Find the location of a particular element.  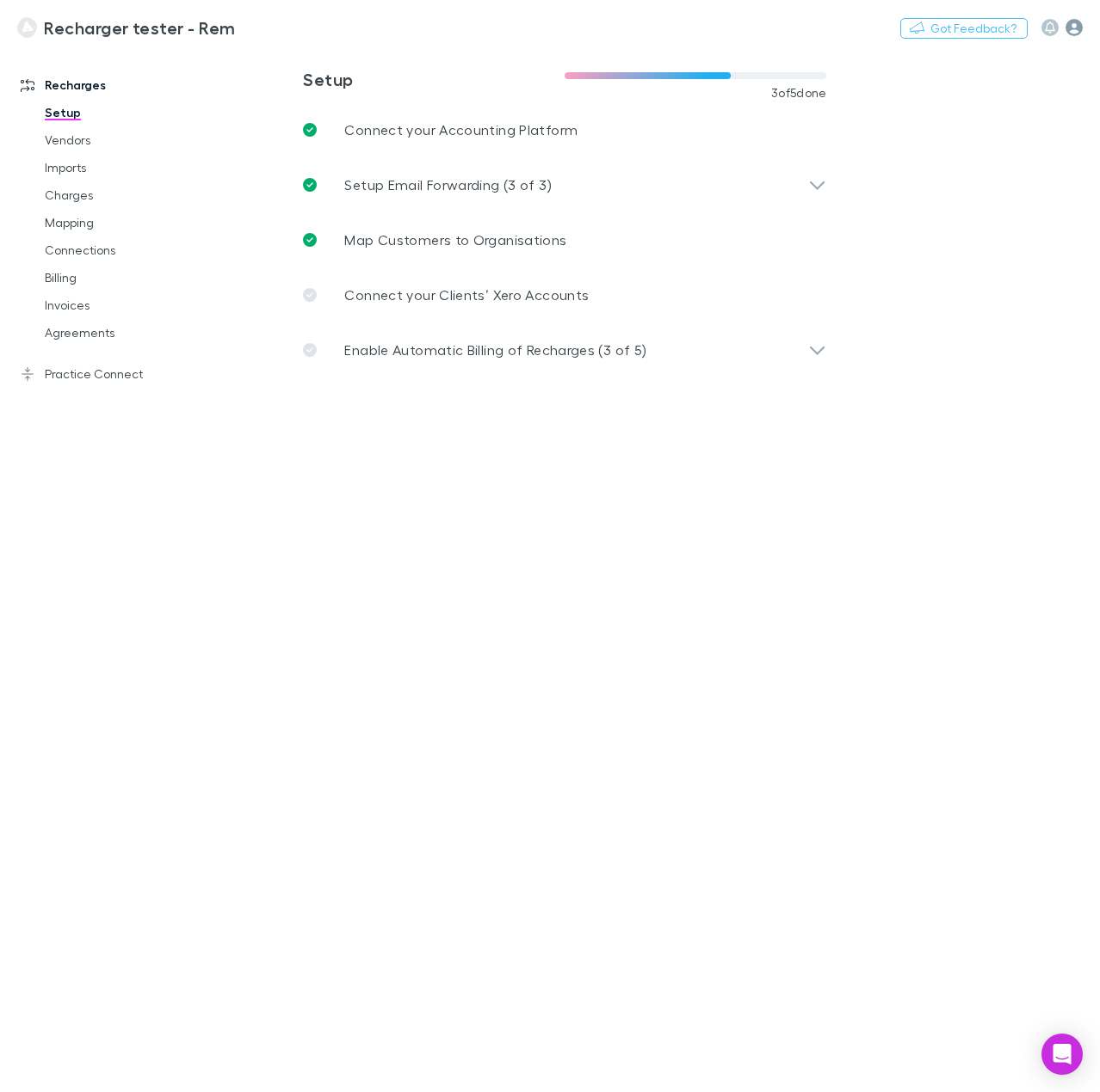

h3: Setup is located at coordinates (433, 79).